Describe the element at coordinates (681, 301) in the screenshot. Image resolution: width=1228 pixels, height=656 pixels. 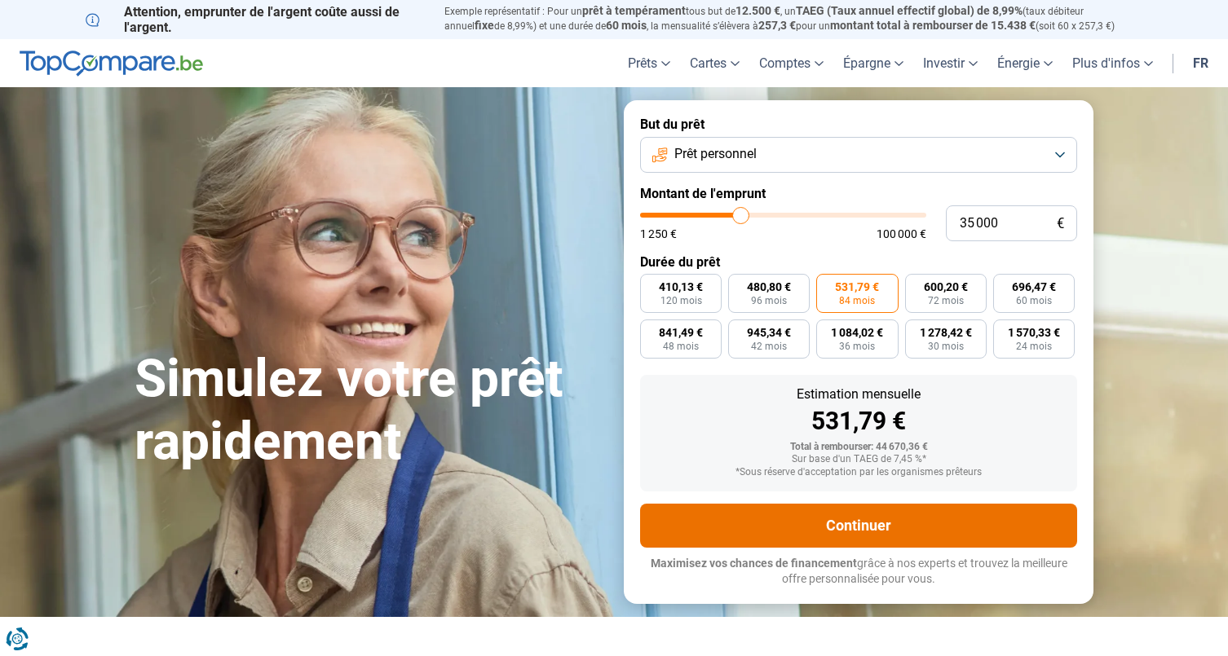
I see `span: 120 mois` at that location.